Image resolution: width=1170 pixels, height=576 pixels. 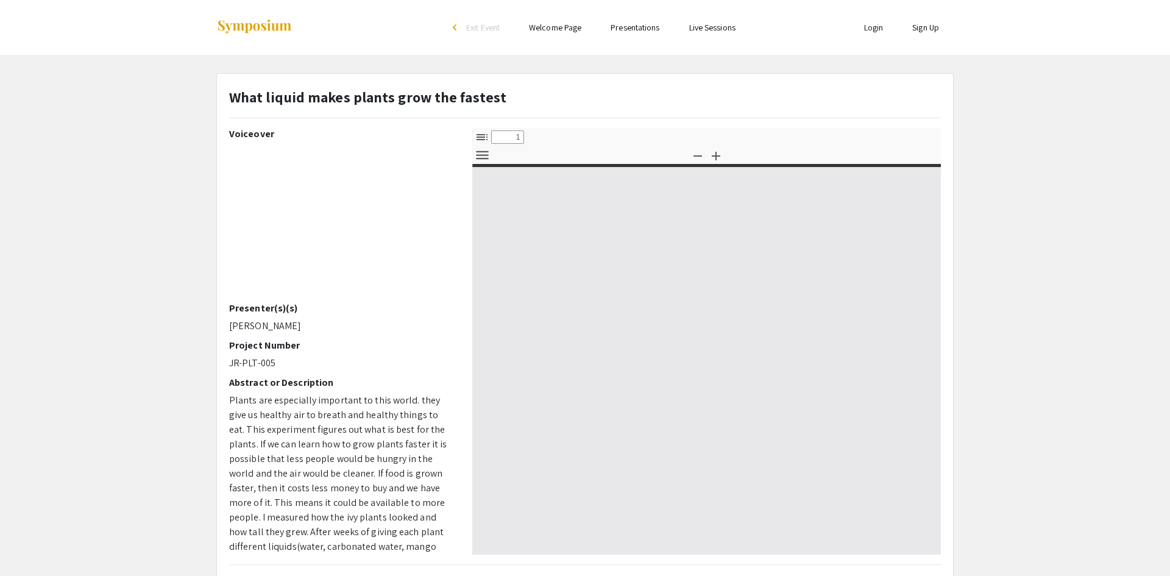 What do you see at coordinates (874, 27) in the screenshot?
I see `a: Login` at bounding box center [874, 27].